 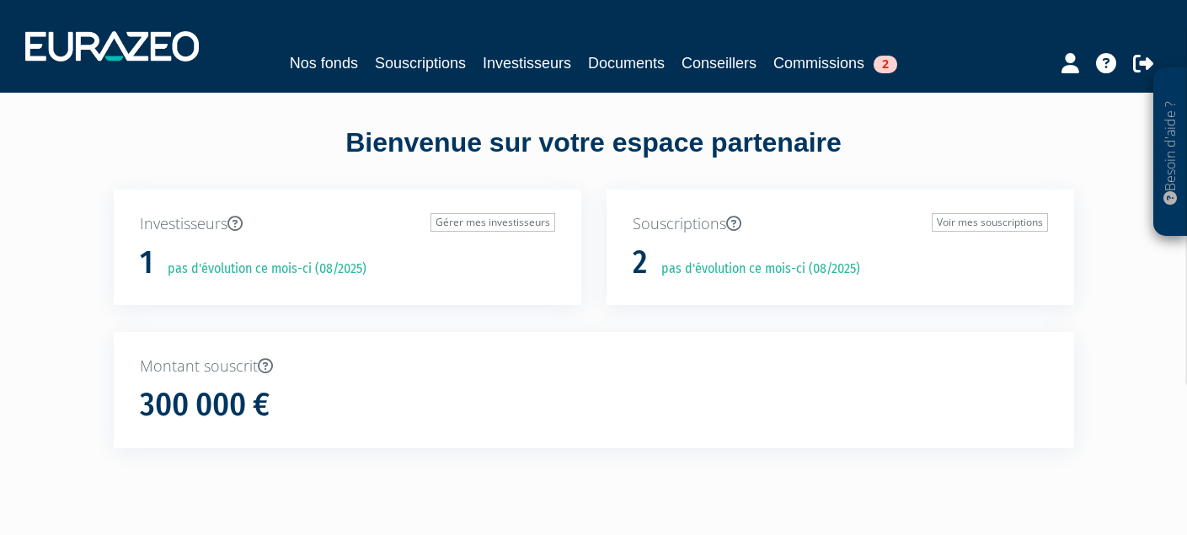 What do you see at coordinates (205, 405) in the screenshot?
I see `h1: 300 000 €` at bounding box center [205, 405].